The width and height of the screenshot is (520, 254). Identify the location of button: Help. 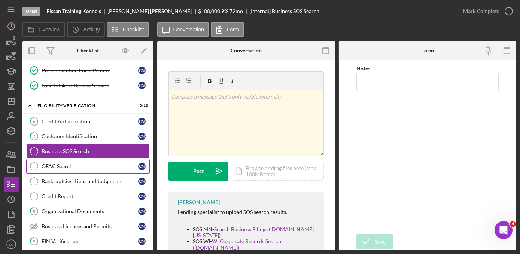
(125, 192).